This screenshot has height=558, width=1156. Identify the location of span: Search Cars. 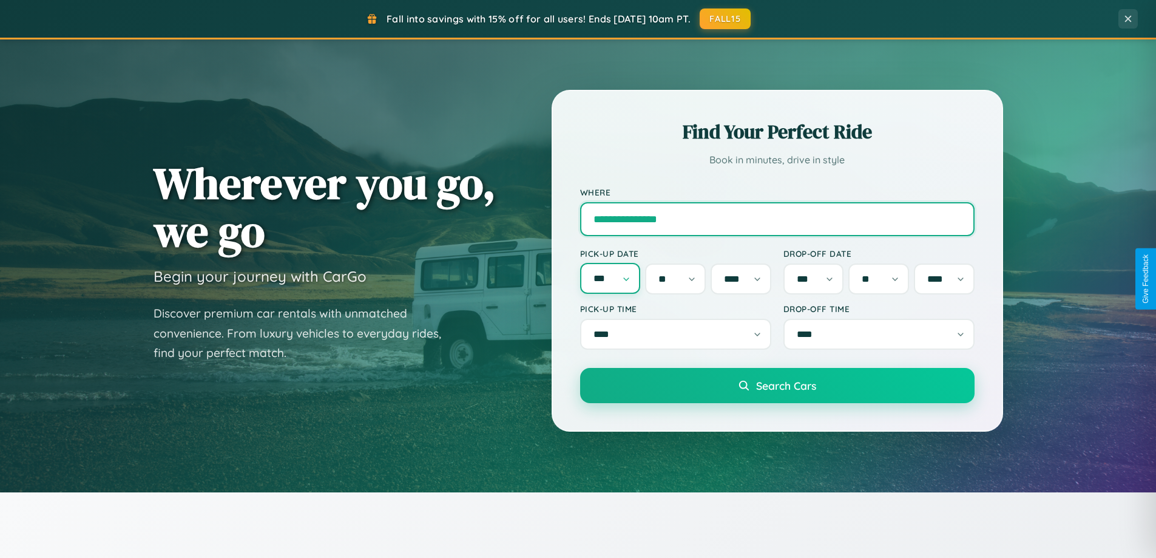
(786, 385).